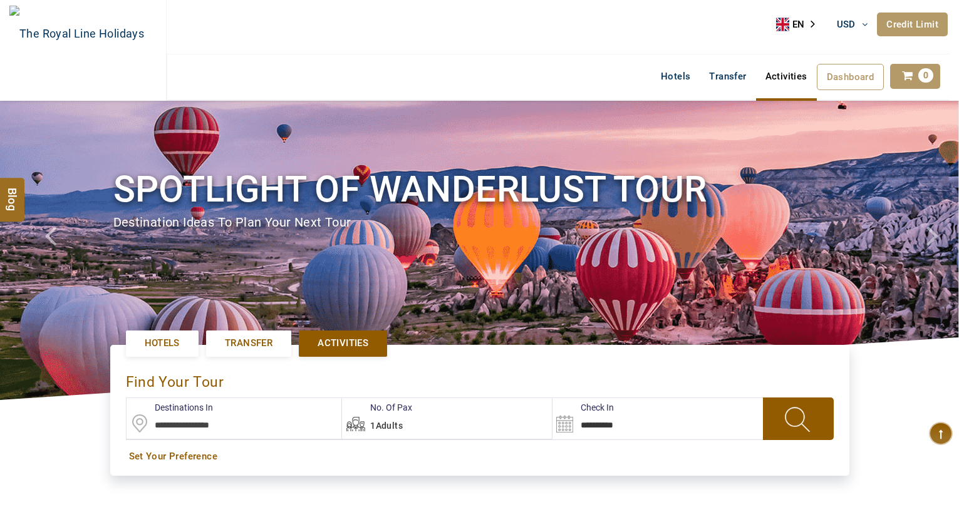 Image resolution: width=959 pixels, height=517 pixels. I want to click on div: Language, so click(800, 24).